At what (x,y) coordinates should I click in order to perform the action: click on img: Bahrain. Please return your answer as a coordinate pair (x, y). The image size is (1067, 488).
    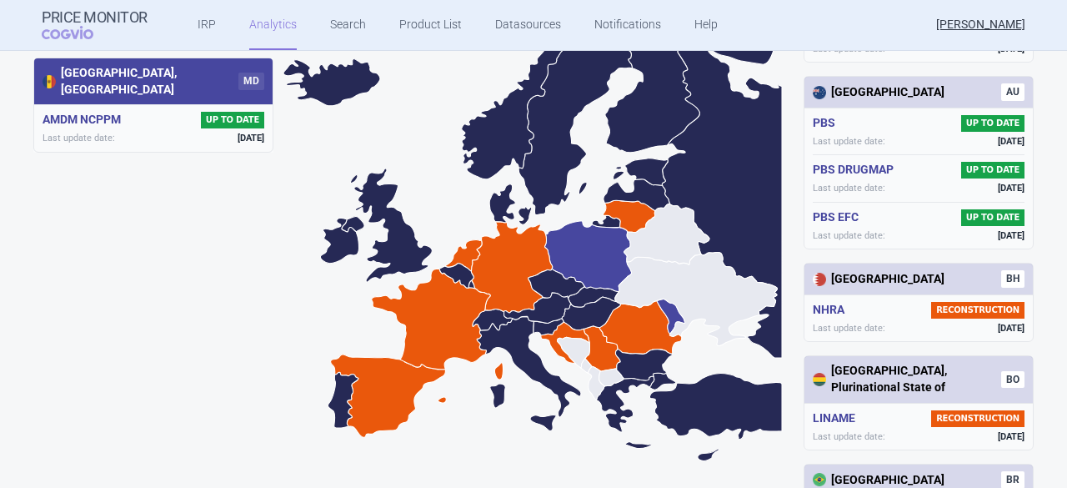
    Looking at the image, I should click on (820, 279).